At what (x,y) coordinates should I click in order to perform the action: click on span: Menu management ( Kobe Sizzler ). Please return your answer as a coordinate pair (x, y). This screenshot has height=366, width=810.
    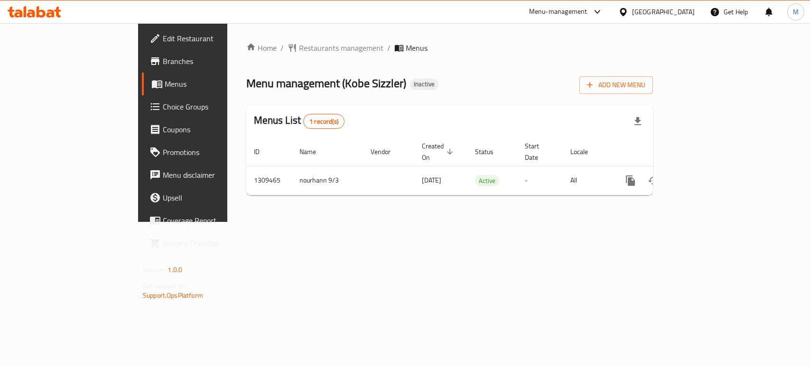
    Looking at the image, I should click on (326, 83).